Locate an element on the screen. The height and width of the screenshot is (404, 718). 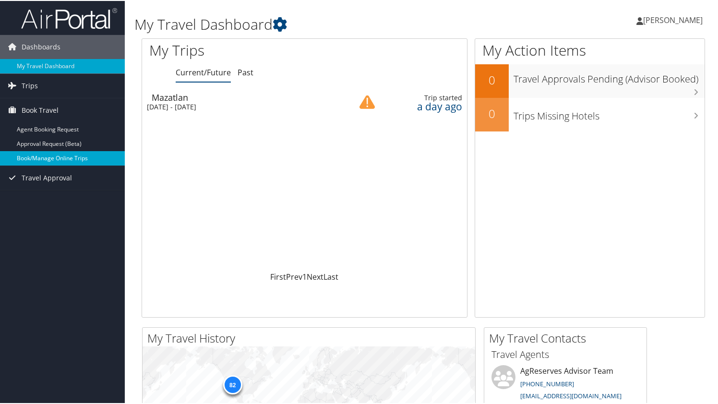
li: AgReserves Advisor Team is located at coordinates (566, 384).